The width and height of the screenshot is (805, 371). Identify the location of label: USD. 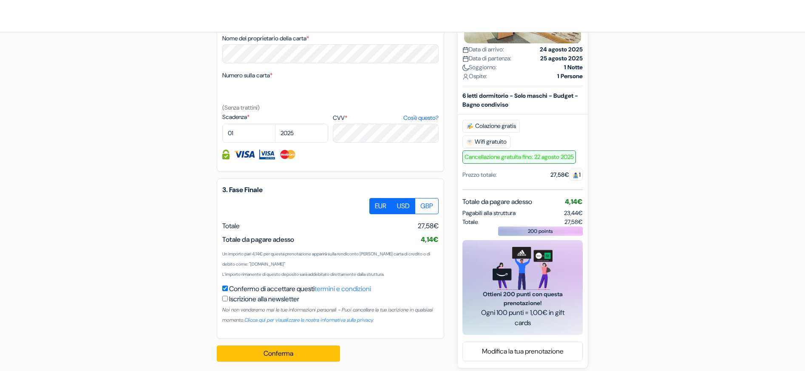
(404, 206).